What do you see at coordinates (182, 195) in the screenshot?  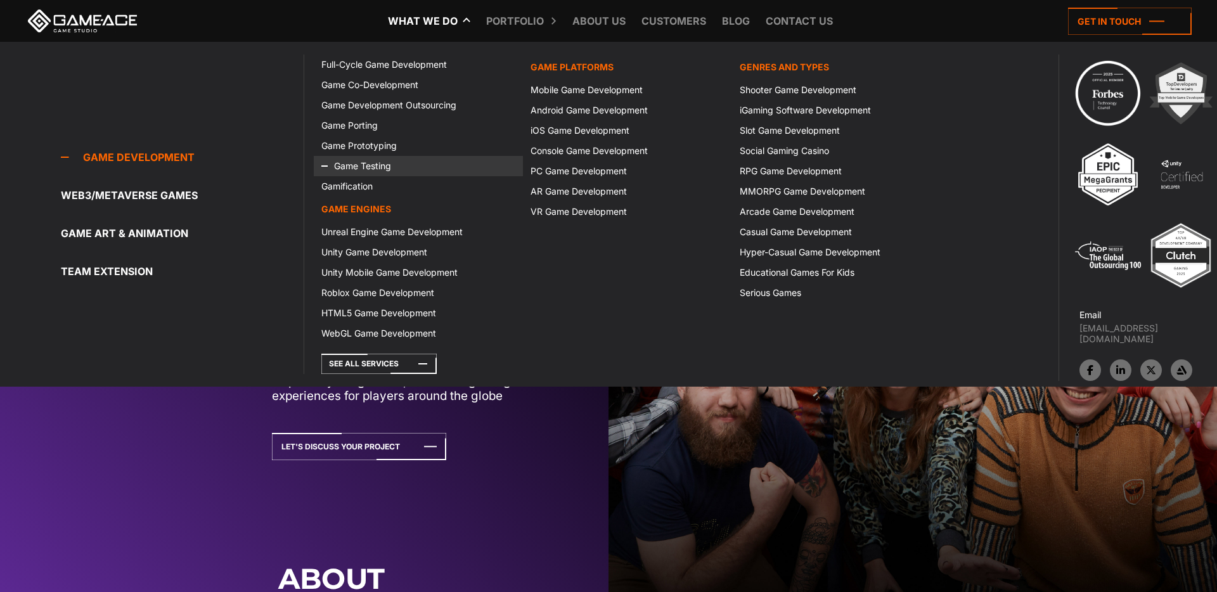 I see `a: Web3/Metaverse Games` at bounding box center [182, 195].